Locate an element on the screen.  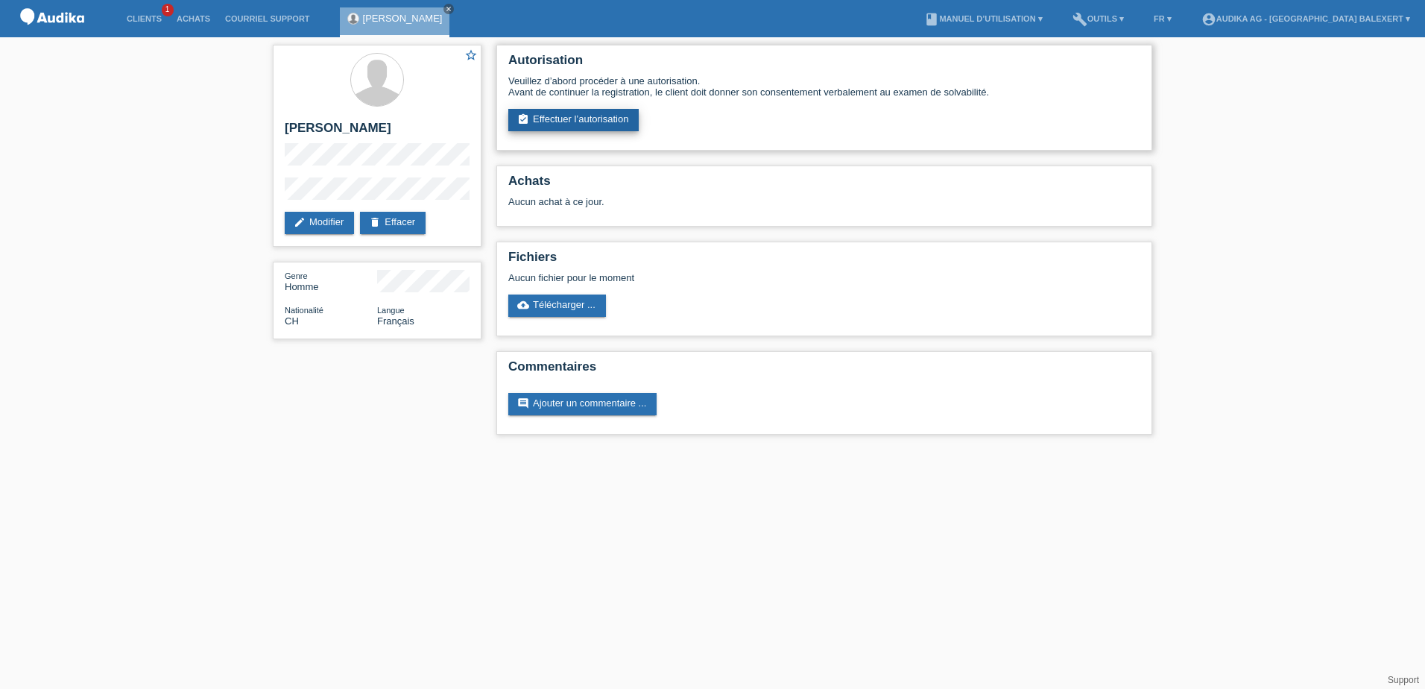
span: Suisse is located at coordinates (291, 321).